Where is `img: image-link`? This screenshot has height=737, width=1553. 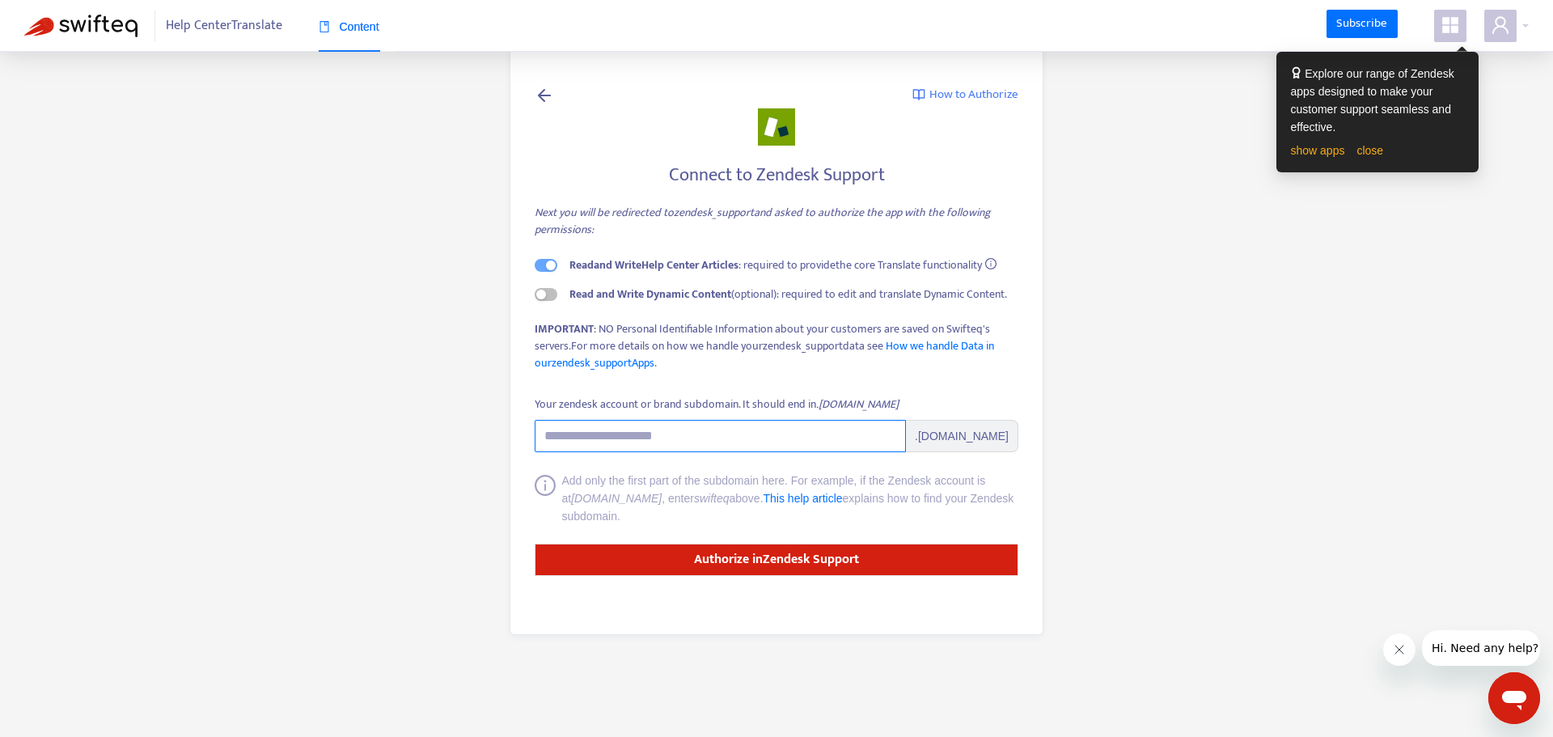 img: image-link is located at coordinates (919, 95).